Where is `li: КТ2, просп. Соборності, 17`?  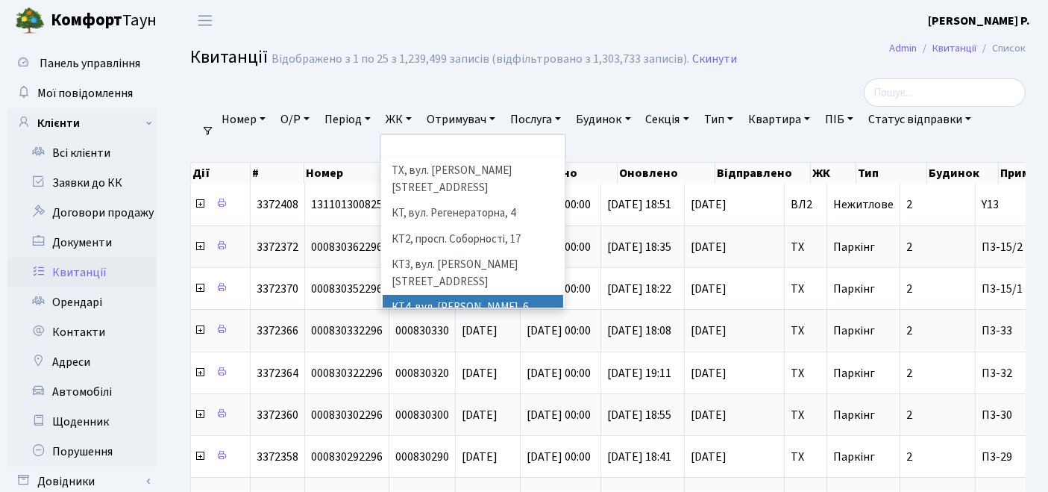 li: КТ2, просп. Соборності, 17 is located at coordinates (473, 239).